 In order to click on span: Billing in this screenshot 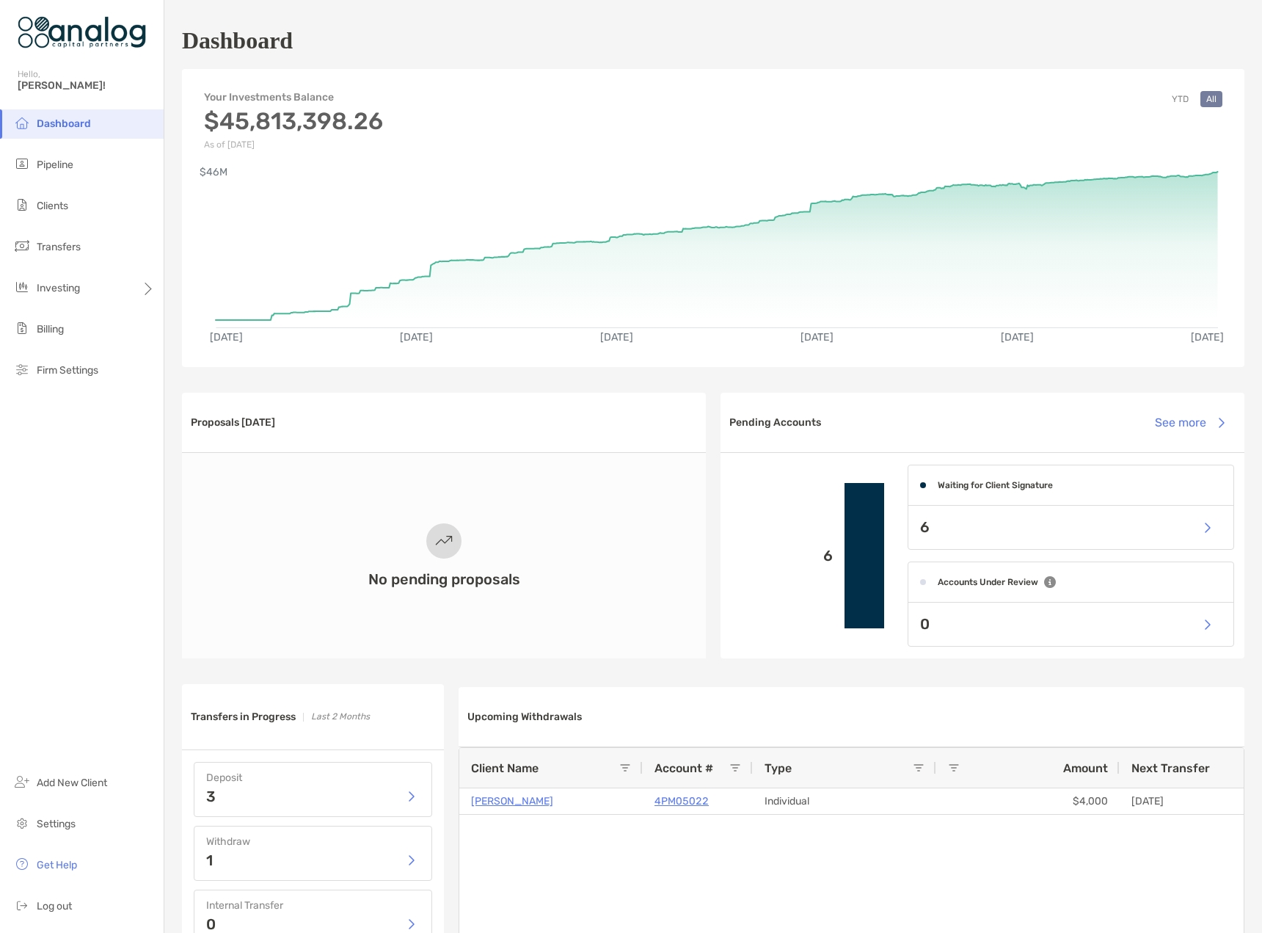, I will do `click(50, 329)`.